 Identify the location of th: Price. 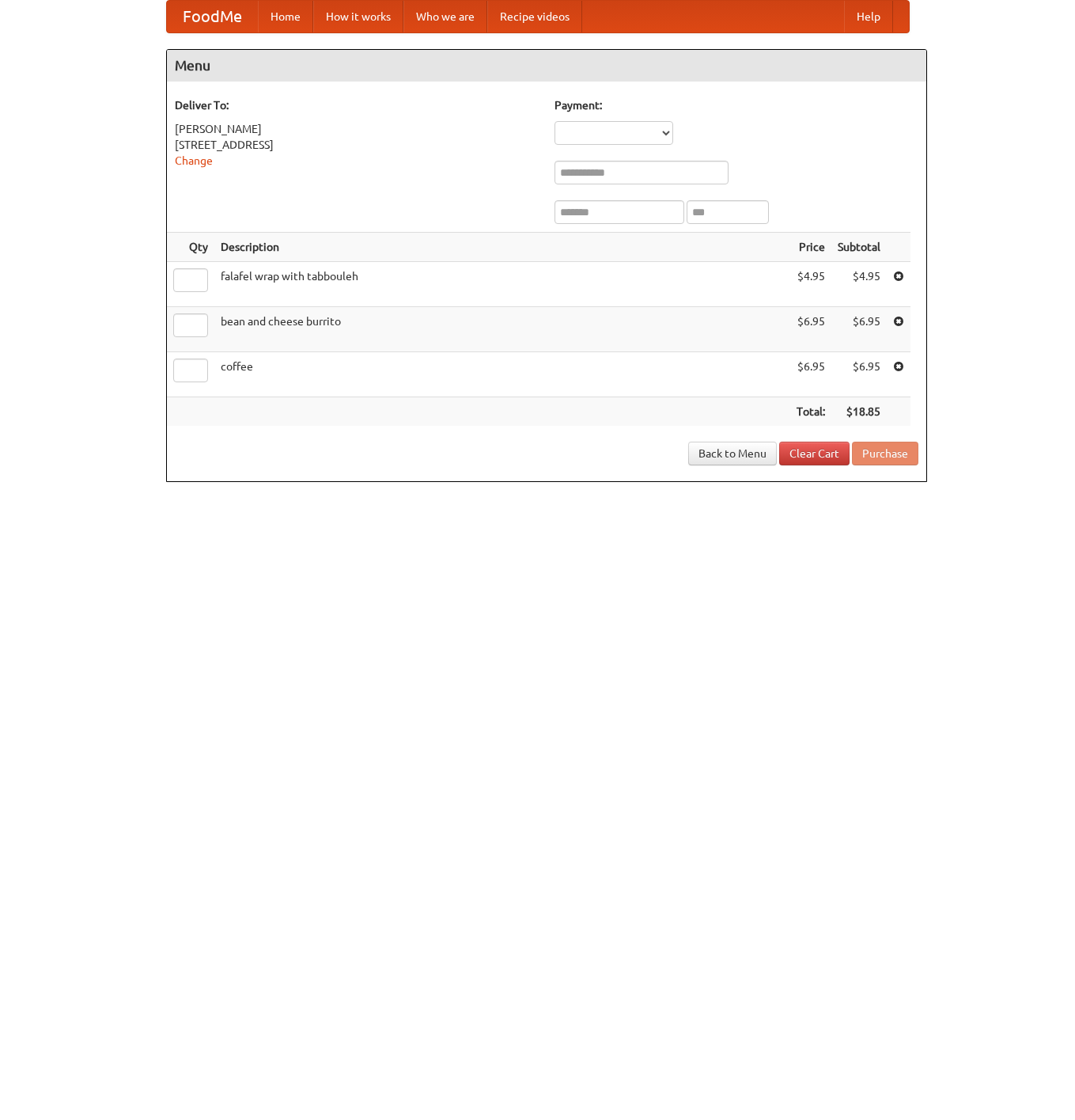
(811, 247).